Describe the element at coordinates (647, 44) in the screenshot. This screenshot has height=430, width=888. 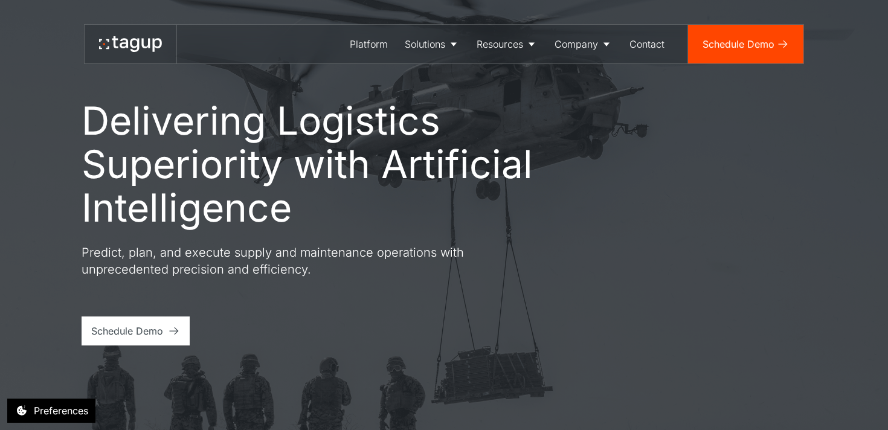
I see `div: Contact` at that location.